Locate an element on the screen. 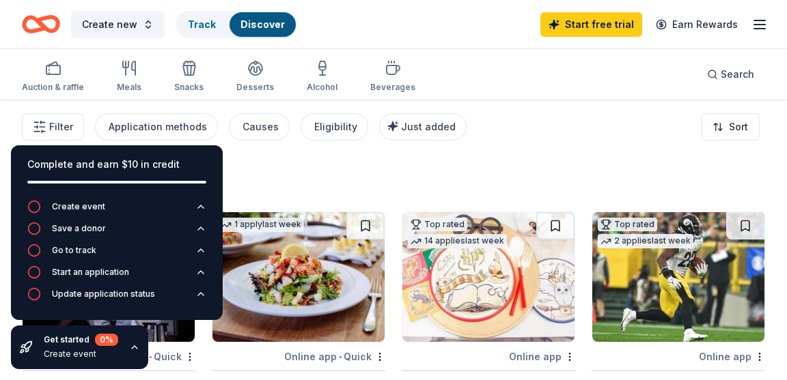 Image resolution: width=787 pixels, height=380 pixels. div: Online app Quick is located at coordinates (335, 357).